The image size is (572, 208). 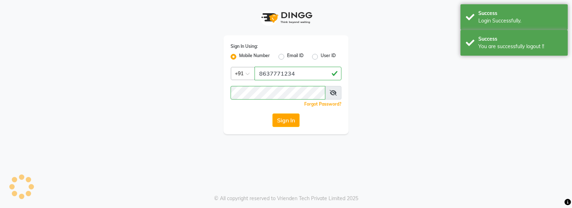 What do you see at coordinates (295, 57) in the screenshot?
I see `label: Email ID` at bounding box center [295, 57].